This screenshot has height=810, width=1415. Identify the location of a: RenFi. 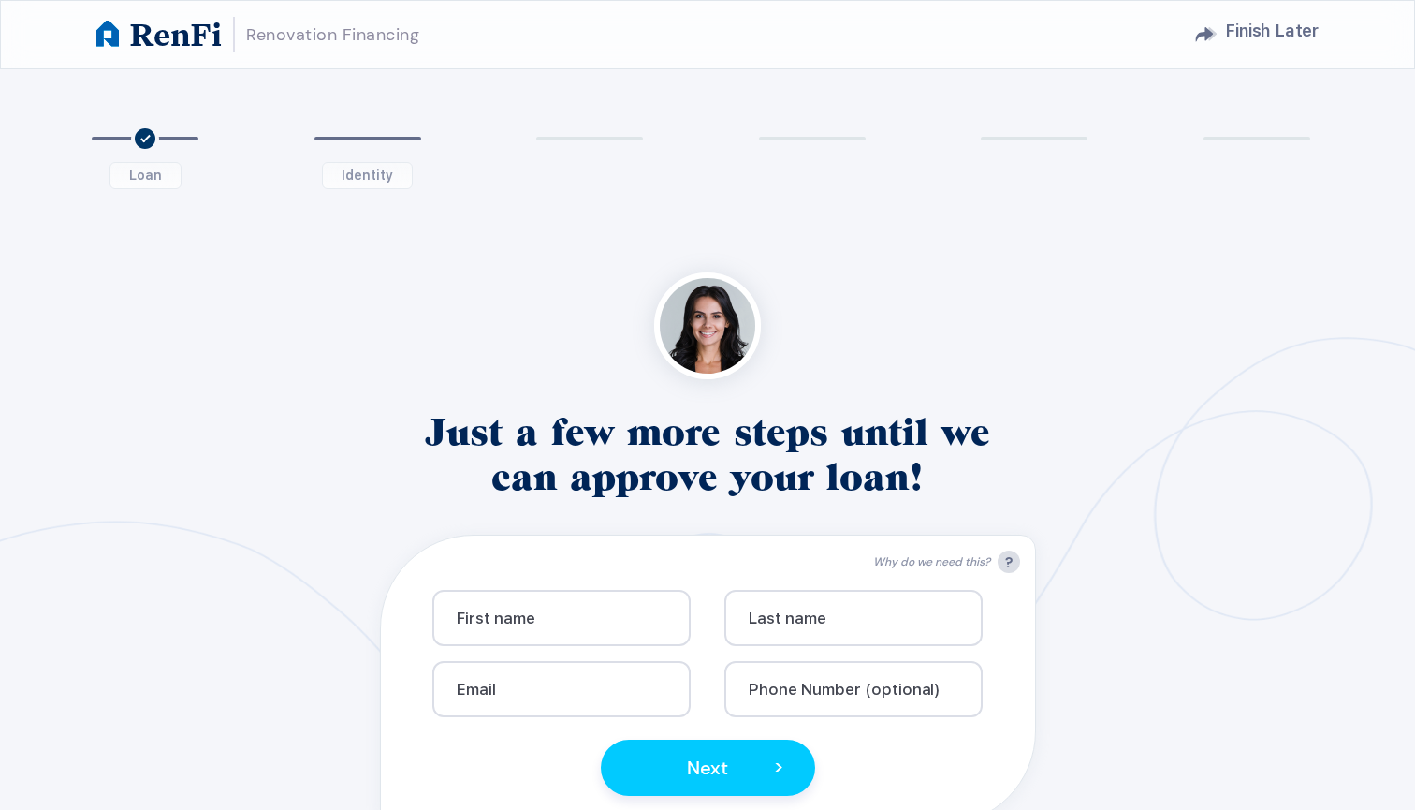
(159, 34).